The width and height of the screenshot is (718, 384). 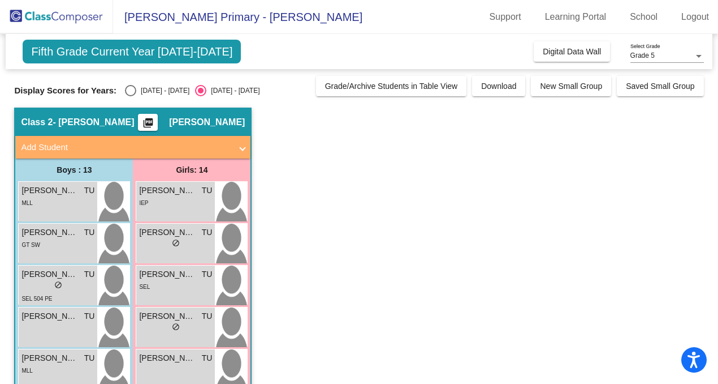 I want to click on div: Boys : 13, so click(x=74, y=170).